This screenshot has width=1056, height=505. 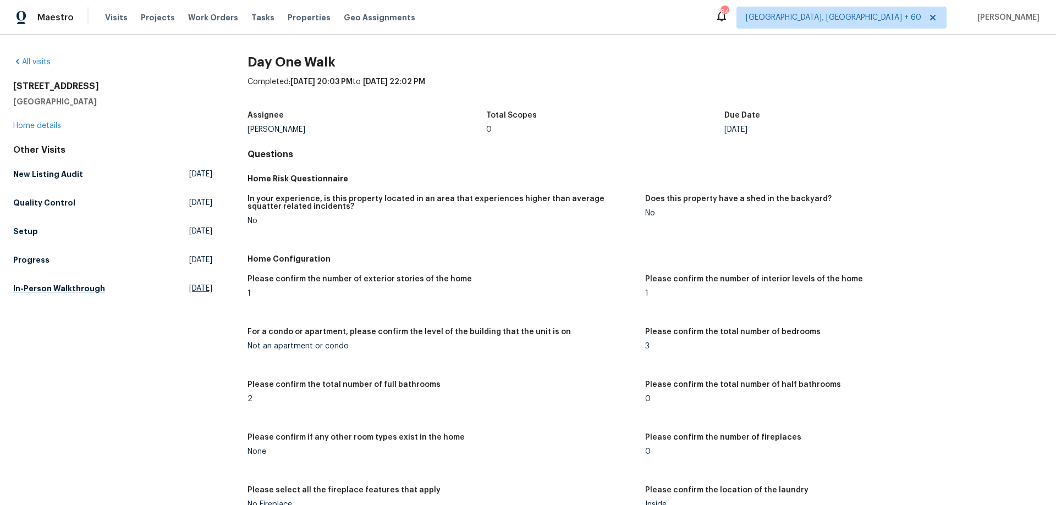 What do you see at coordinates (309, 18) in the screenshot?
I see `span: Properties` at bounding box center [309, 18].